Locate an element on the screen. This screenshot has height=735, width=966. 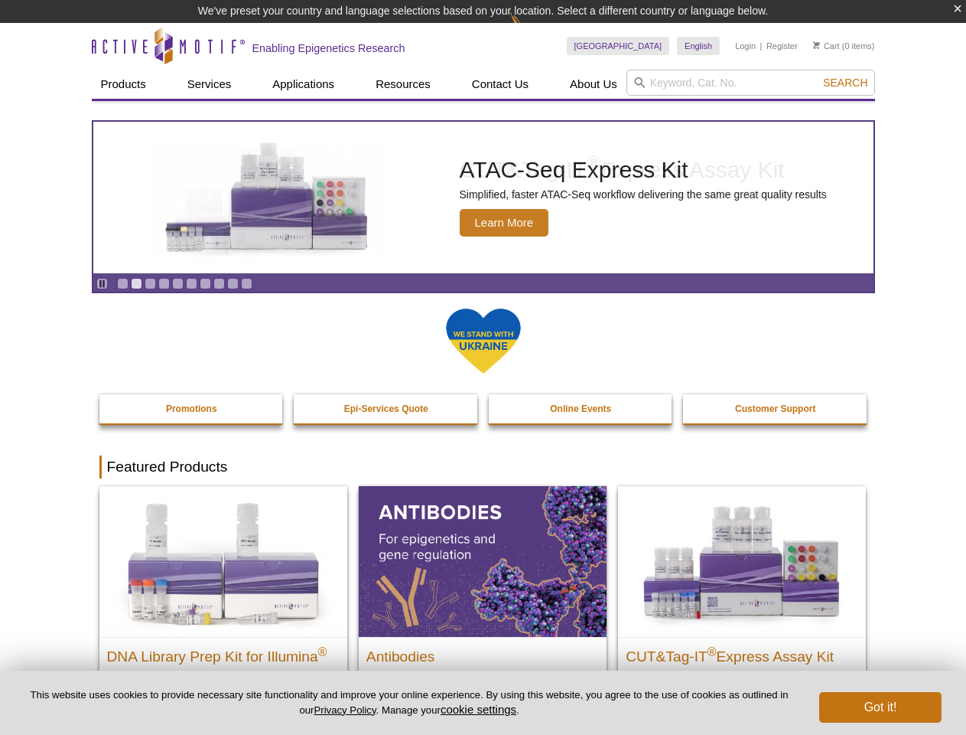
a: Online Events is located at coordinates (581, 409).